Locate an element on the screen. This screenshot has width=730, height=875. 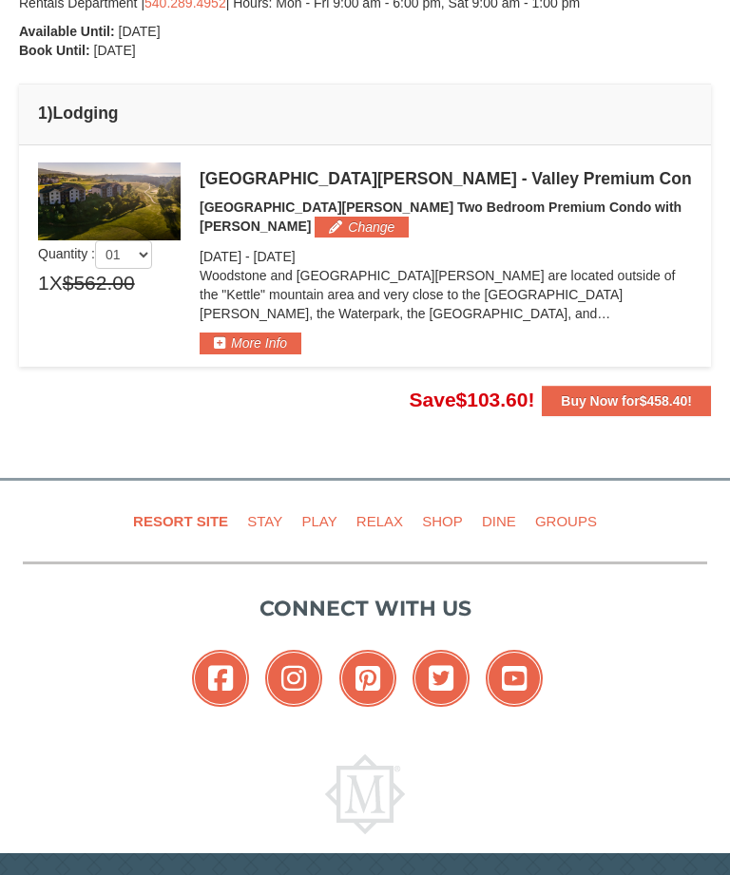
button: More Info is located at coordinates (250, 343).